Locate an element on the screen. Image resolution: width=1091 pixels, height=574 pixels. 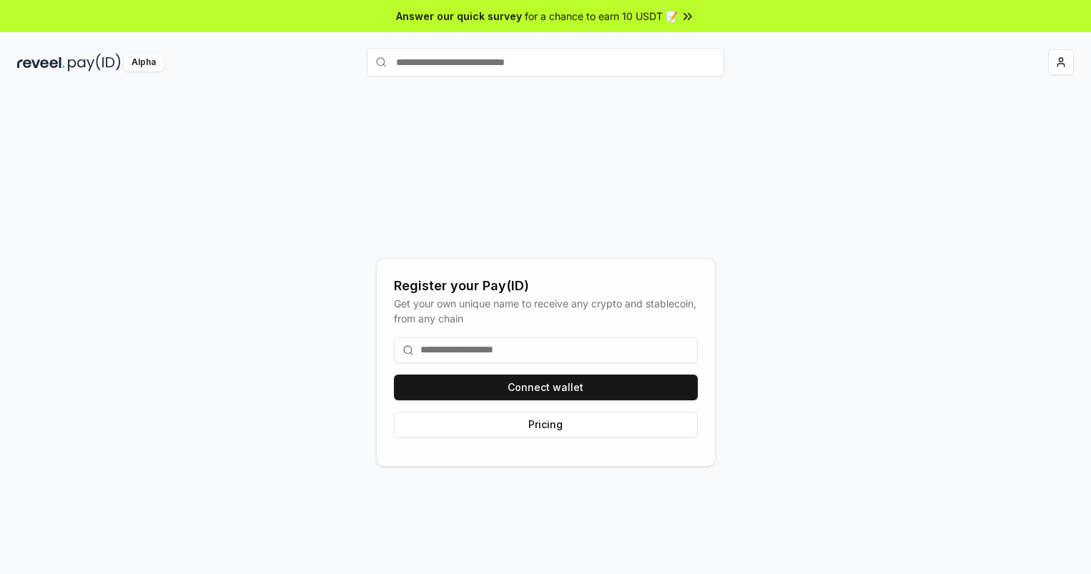
div: Get your own unique name to receive any crypto and stablecoin, from any chain is located at coordinates (546, 311).